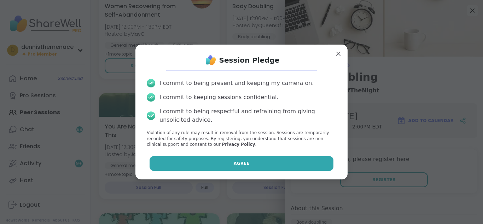  Describe the element at coordinates (211, 60) in the screenshot. I see `img: ShareWell Logo` at that location.